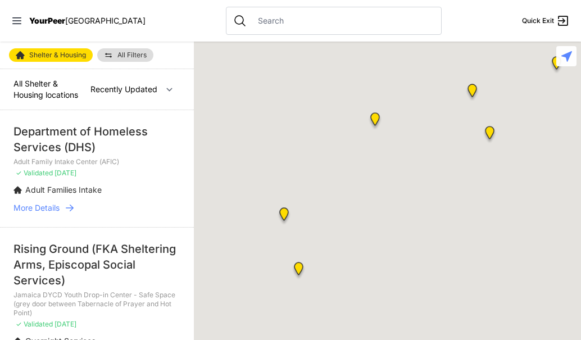 The image size is (581, 340). Describe the element at coordinates (97, 208) in the screenshot. I see `a: More Details` at that location.